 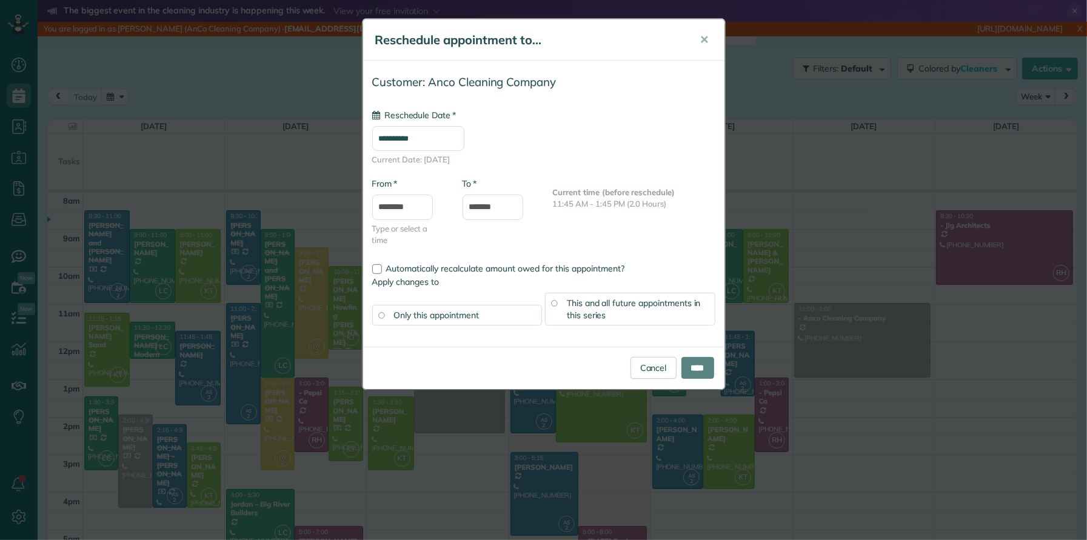 What do you see at coordinates (544, 282) in the screenshot?
I see `label: Apply changes to` at bounding box center [544, 282].